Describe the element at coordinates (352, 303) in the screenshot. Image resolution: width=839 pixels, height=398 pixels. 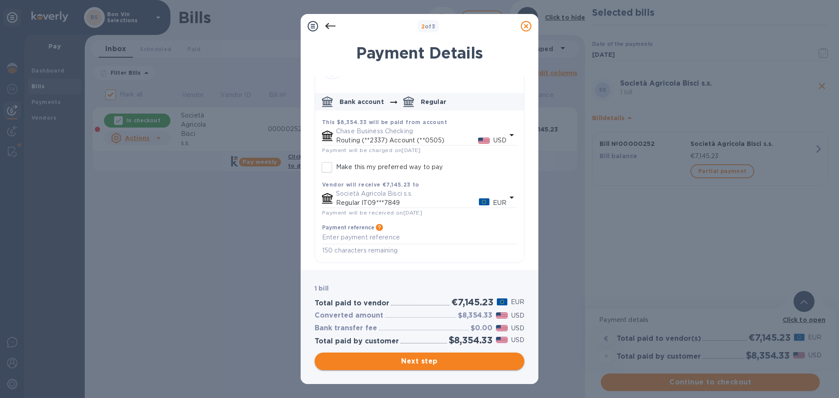
I see `h3: Total paid to vendor` at that location.